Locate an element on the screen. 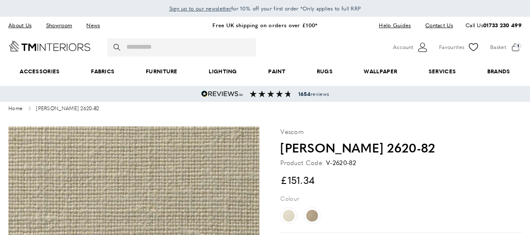 The width and height of the screenshot is (530, 235). a: Lighting is located at coordinates (223, 71).